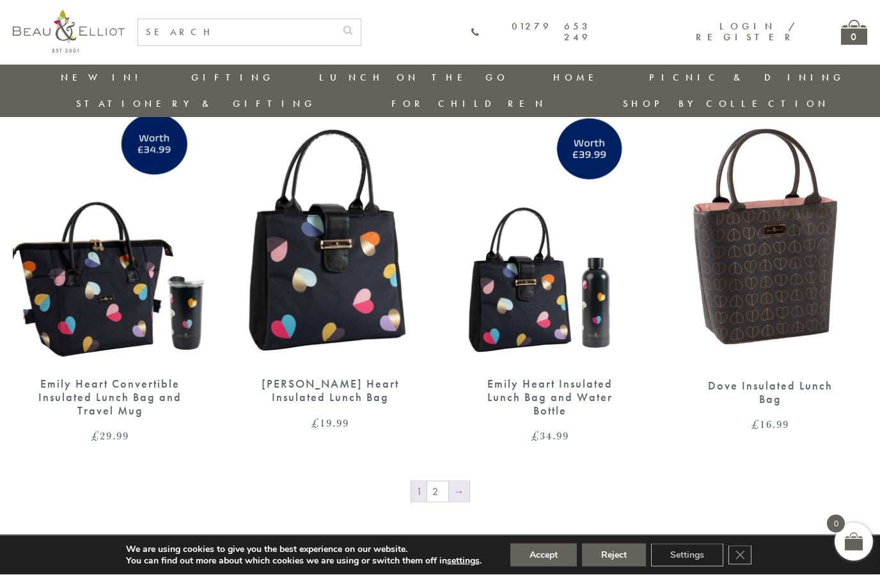  I want to click on a: New in!, so click(104, 77).